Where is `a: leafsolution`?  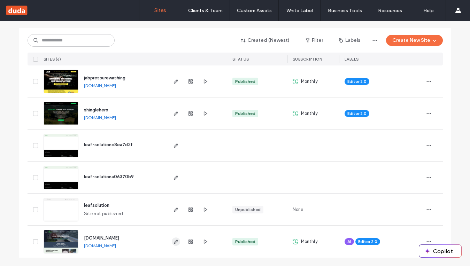 a: leafsolution is located at coordinates (97, 205).